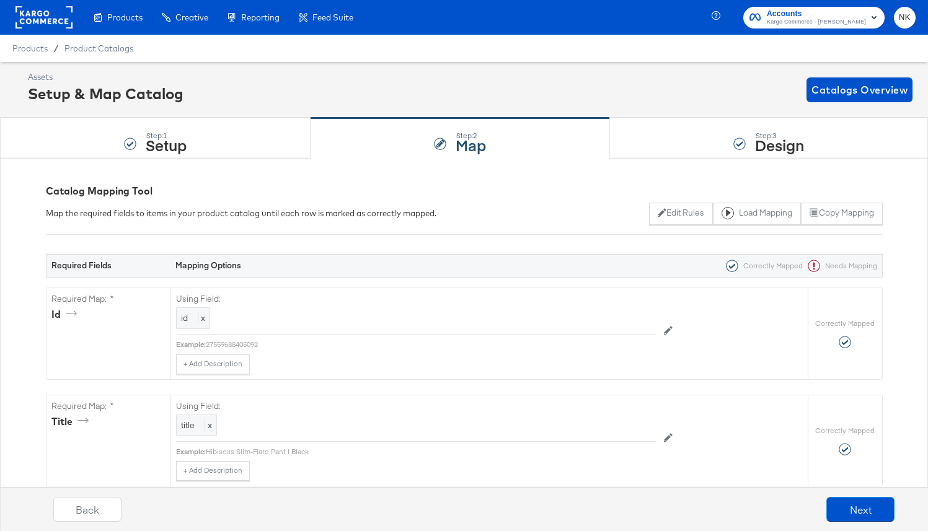 Image resolution: width=928 pixels, height=531 pixels. Describe the element at coordinates (841, 214) in the screenshot. I see `button: Copy Mapping` at that location.